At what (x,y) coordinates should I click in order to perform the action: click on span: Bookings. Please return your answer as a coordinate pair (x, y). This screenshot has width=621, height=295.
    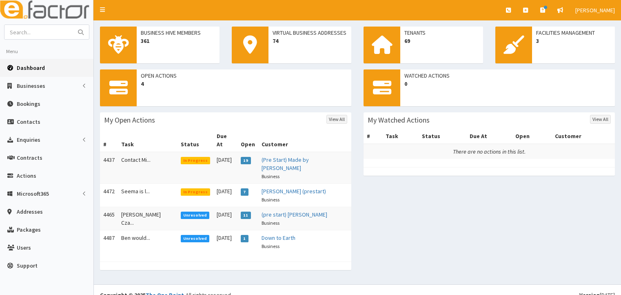
    Looking at the image, I should click on (29, 104).